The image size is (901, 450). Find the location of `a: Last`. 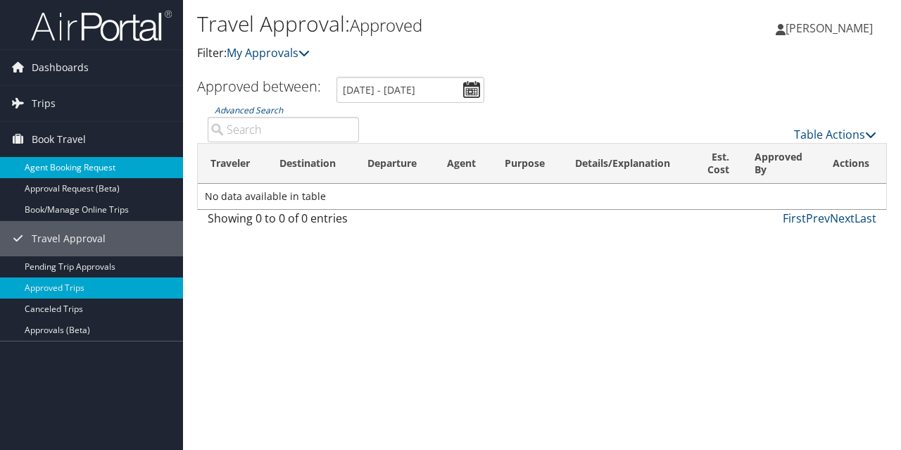

a: Last is located at coordinates (865, 218).